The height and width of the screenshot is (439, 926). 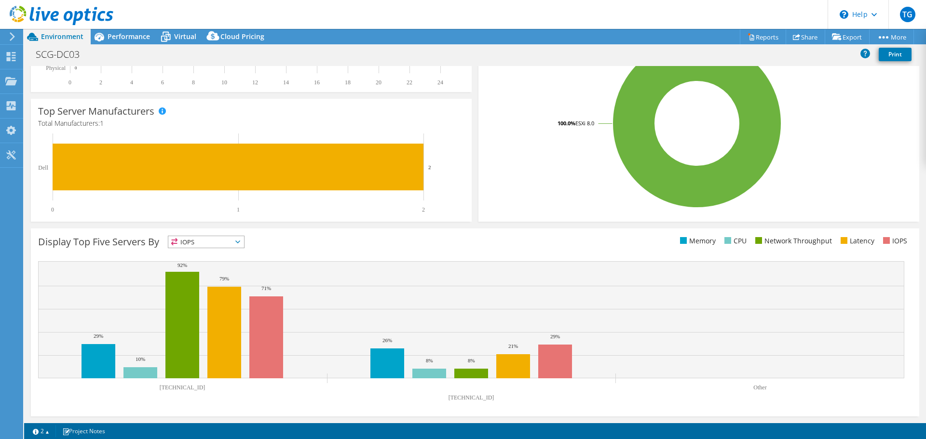 I want to click on span: TG, so click(x=908, y=14).